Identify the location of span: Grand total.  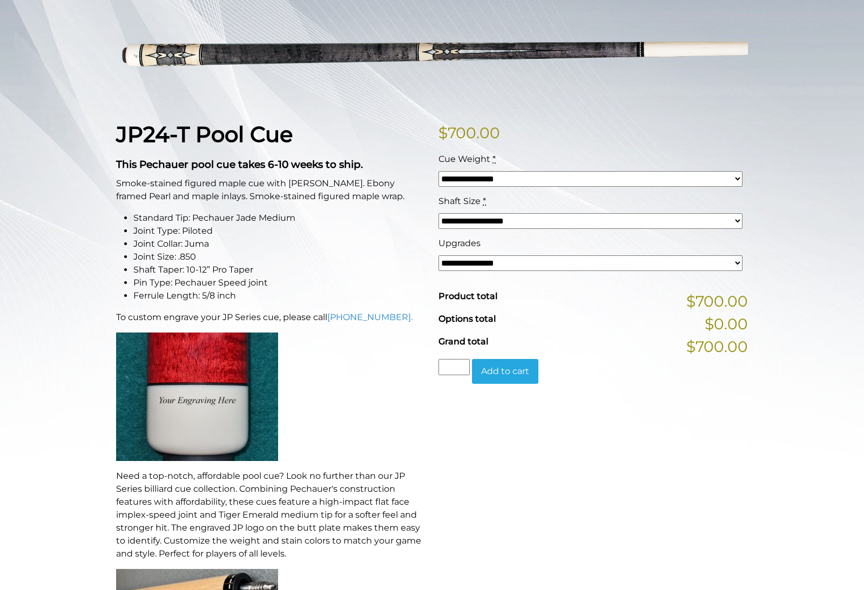
(463, 341).